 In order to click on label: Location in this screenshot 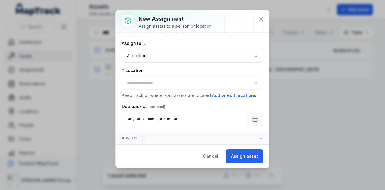, I will do `click(133, 70)`.